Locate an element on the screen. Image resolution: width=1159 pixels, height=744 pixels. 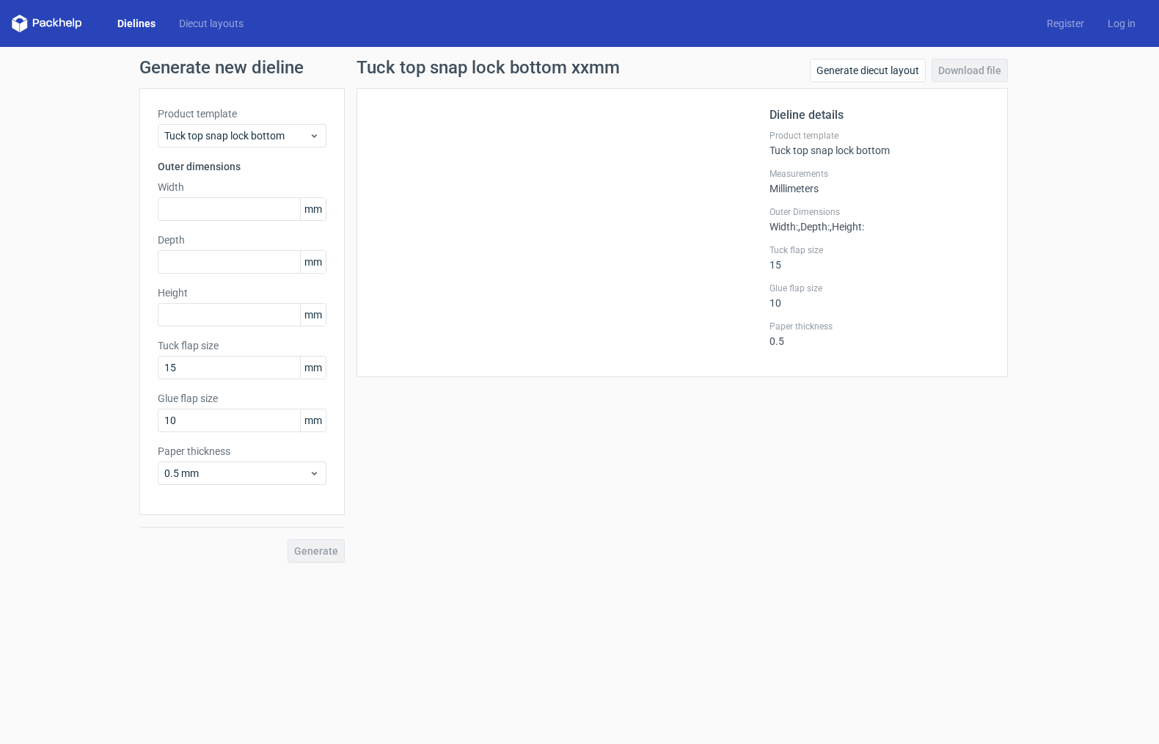
label: Depth is located at coordinates (242, 240).